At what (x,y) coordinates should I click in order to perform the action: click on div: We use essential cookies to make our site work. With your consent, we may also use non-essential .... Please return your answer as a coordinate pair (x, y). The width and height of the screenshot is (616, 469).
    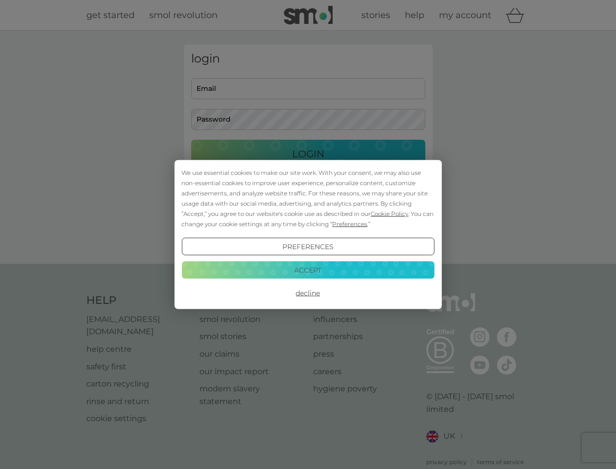
    Looking at the image, I should click on (308, 198).